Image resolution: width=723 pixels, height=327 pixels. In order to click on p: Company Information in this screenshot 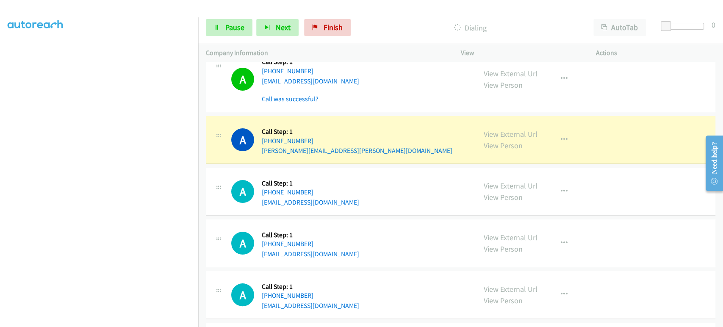, I will do `click(325, 53)`.